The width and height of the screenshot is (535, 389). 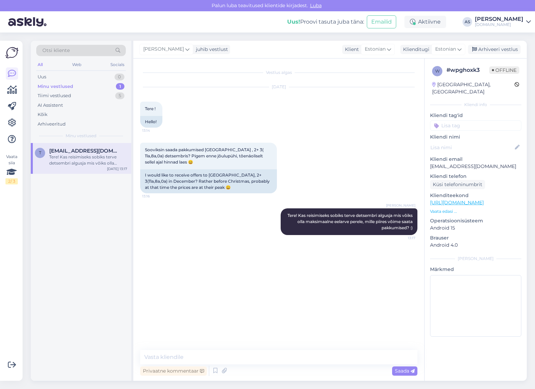 I want to click on div: 5, so click(x=120, y=96).